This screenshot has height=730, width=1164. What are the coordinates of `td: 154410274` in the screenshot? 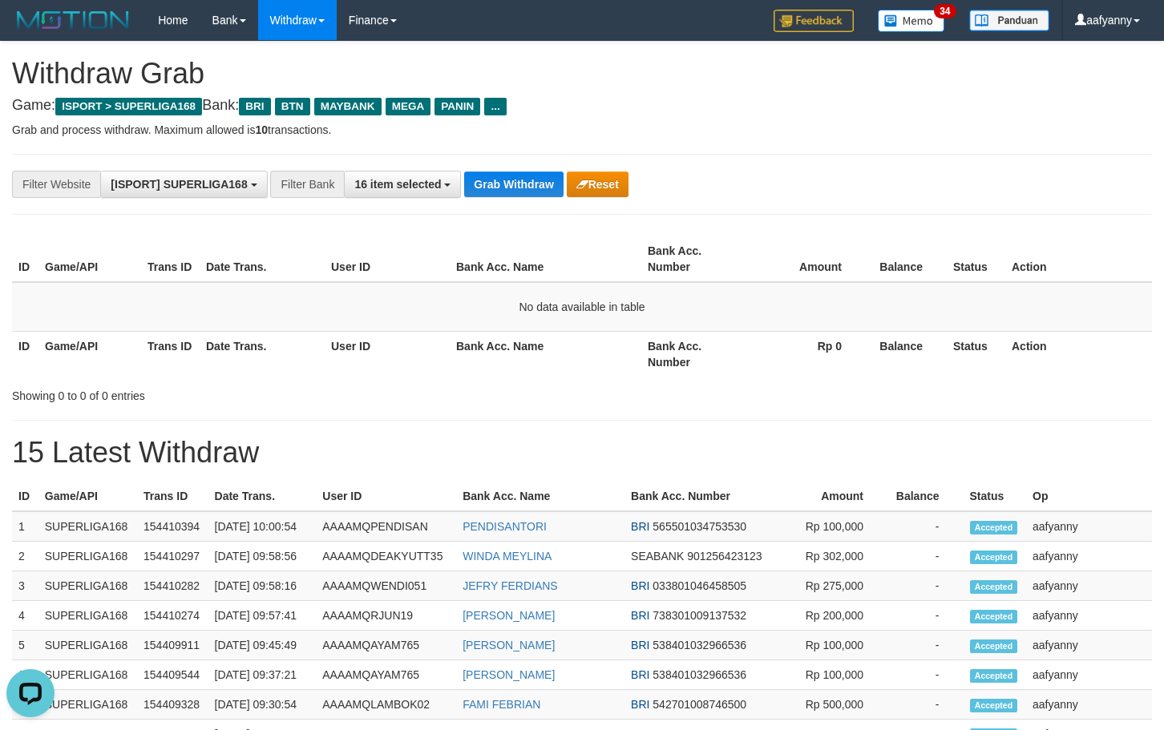 It's located at (172, 616).